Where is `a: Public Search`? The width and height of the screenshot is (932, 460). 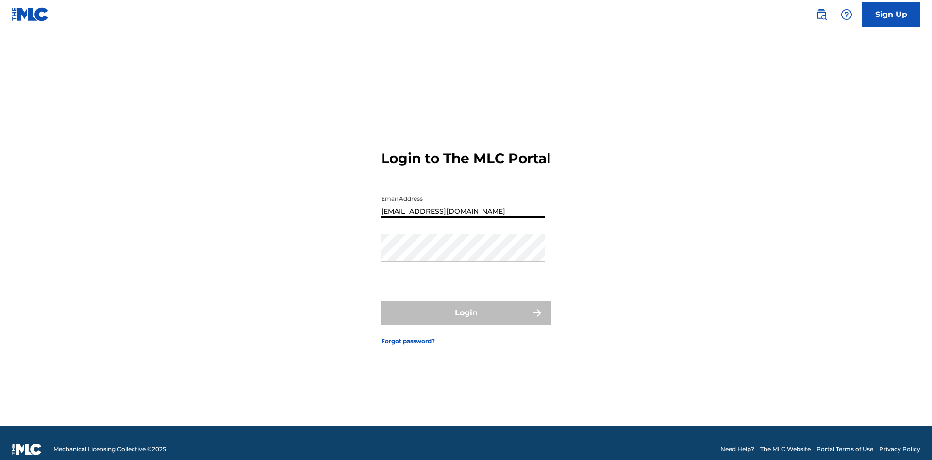 a: Public Search is located at coordinates (822, 15).